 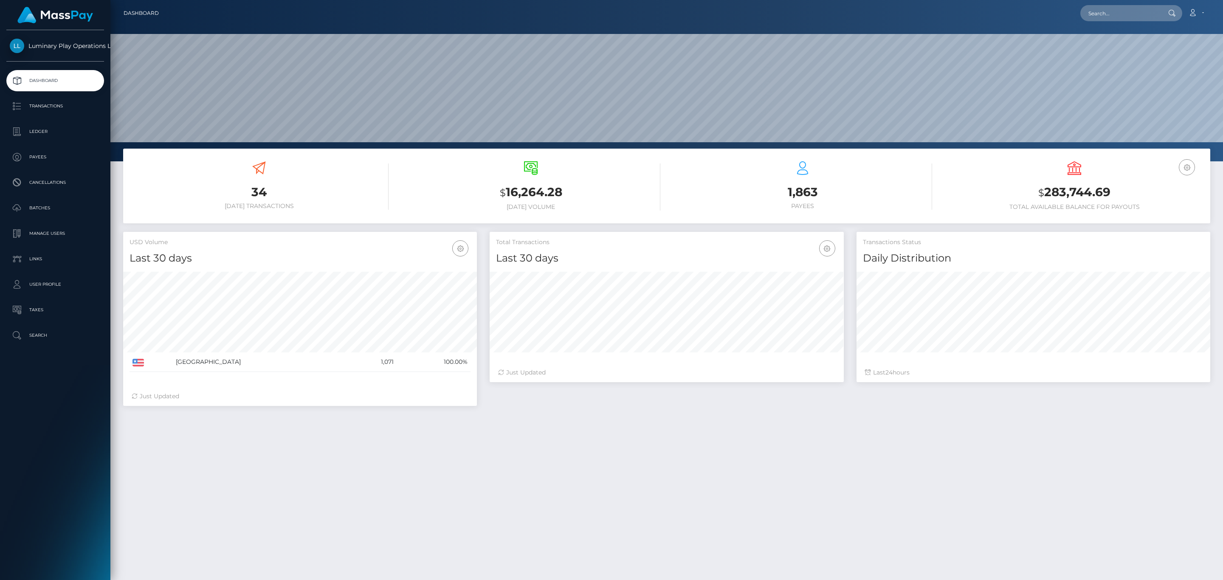 What do you see at coordinates (55, 336) in the screenshot?
I see `a: Search` at bounding box center [55, 336].